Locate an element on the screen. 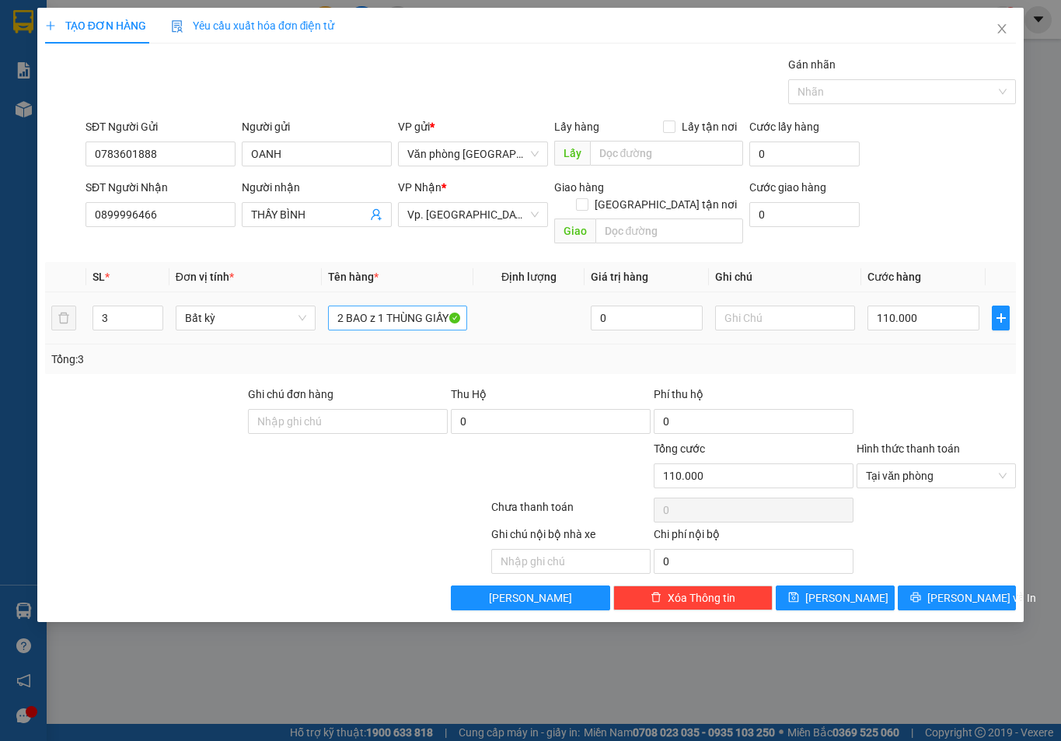  span: Lấy is located at coordinates (572, 153).